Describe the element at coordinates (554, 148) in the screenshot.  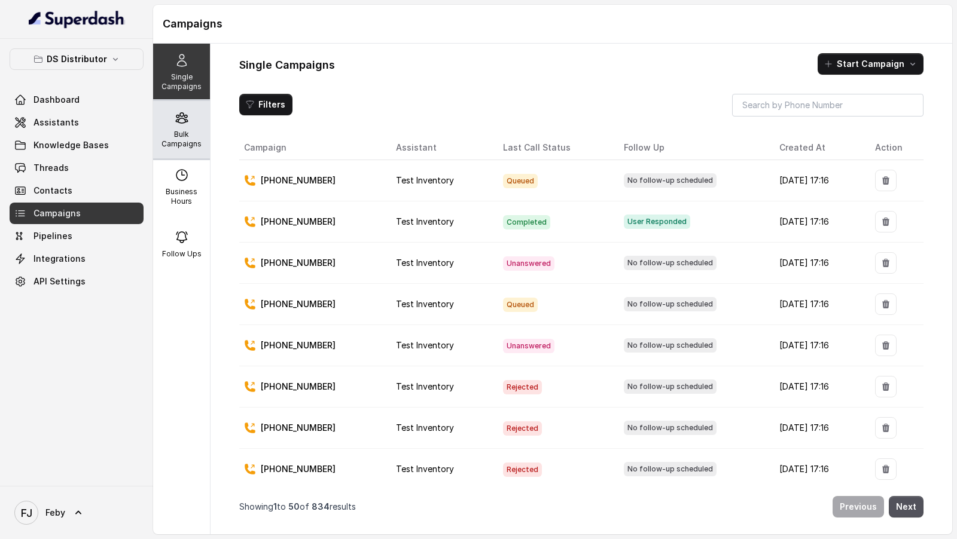
I see `th: Last Call Status` at that location.